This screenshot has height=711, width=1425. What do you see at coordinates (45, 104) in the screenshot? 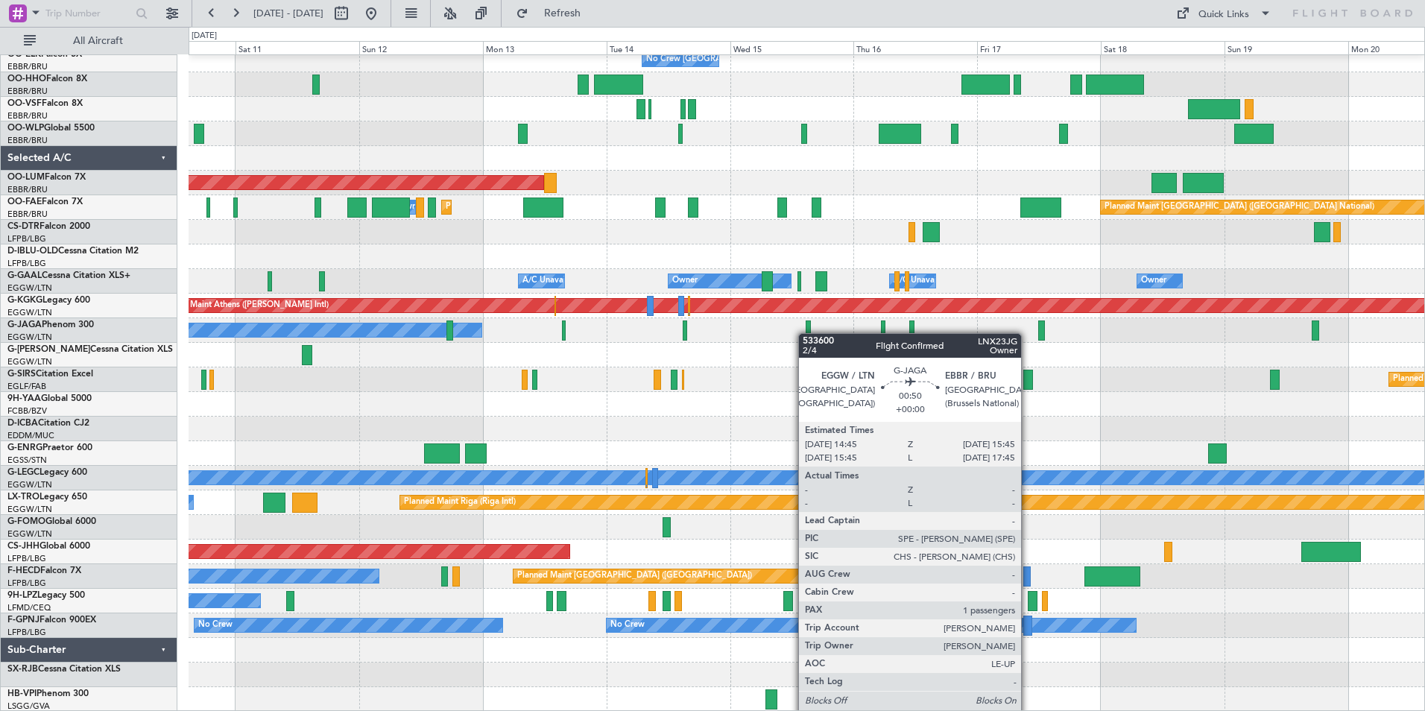
I see `a: OO-VSFFalcon 8X` at bounding box center [45, 104].